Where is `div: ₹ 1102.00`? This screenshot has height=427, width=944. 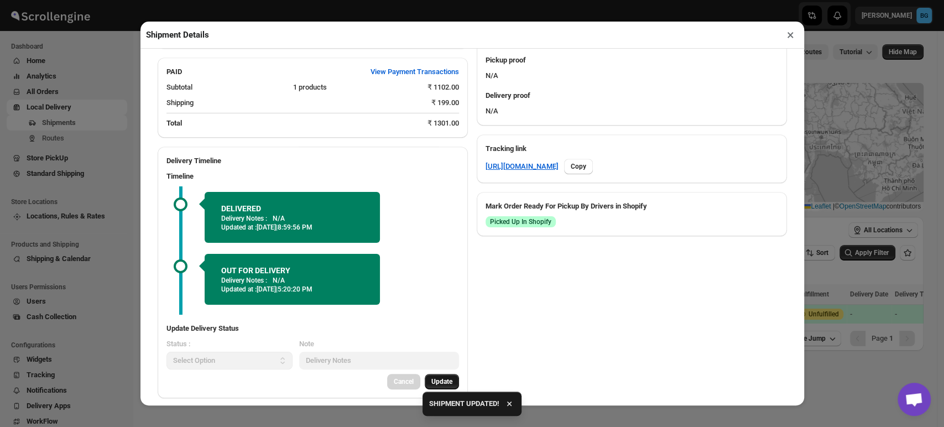
div: ₹ 1102.00 is located at coordinates (443, 87).